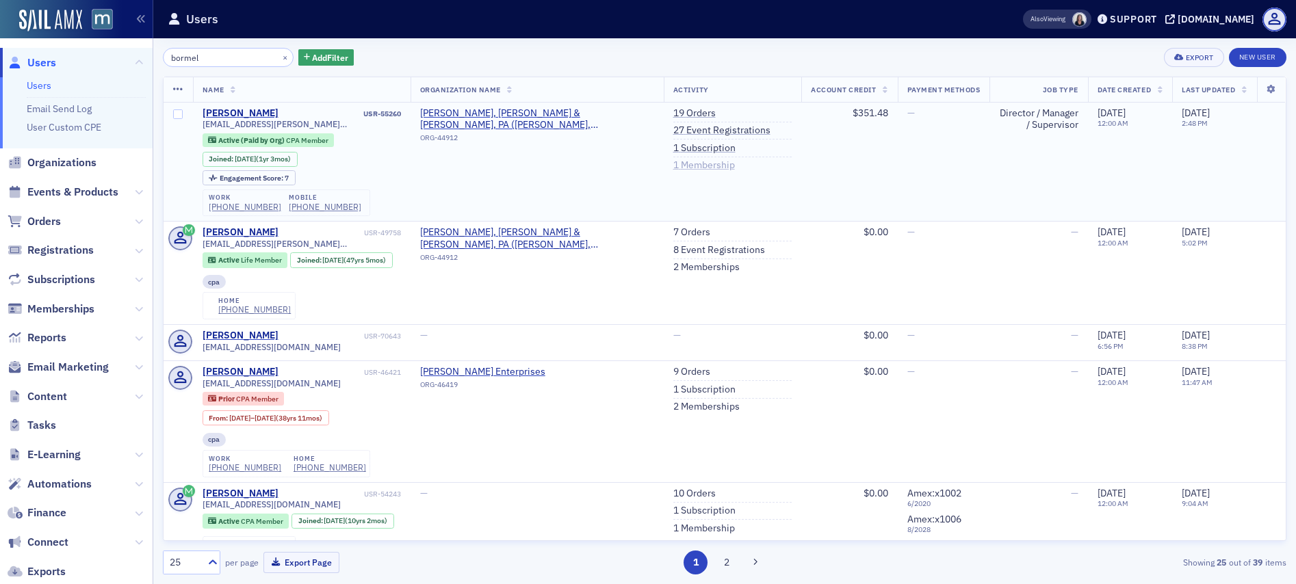 Image resolution: width=1296 pixels, height=584 pixels. Describe the element at coordinates (37, 513) in the screenshot. I see `a: Finance` at that location.